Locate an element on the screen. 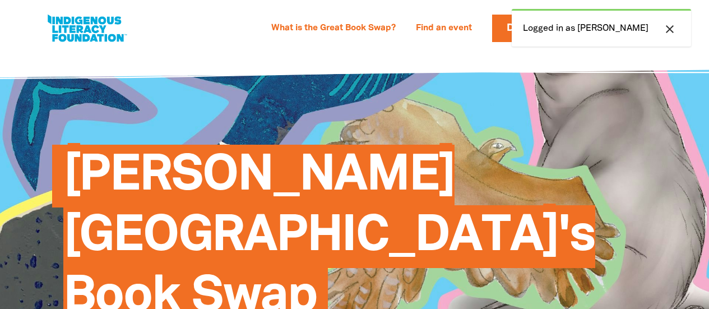  a: What is the Great Book Swap? is located at coordinates (333, 29).